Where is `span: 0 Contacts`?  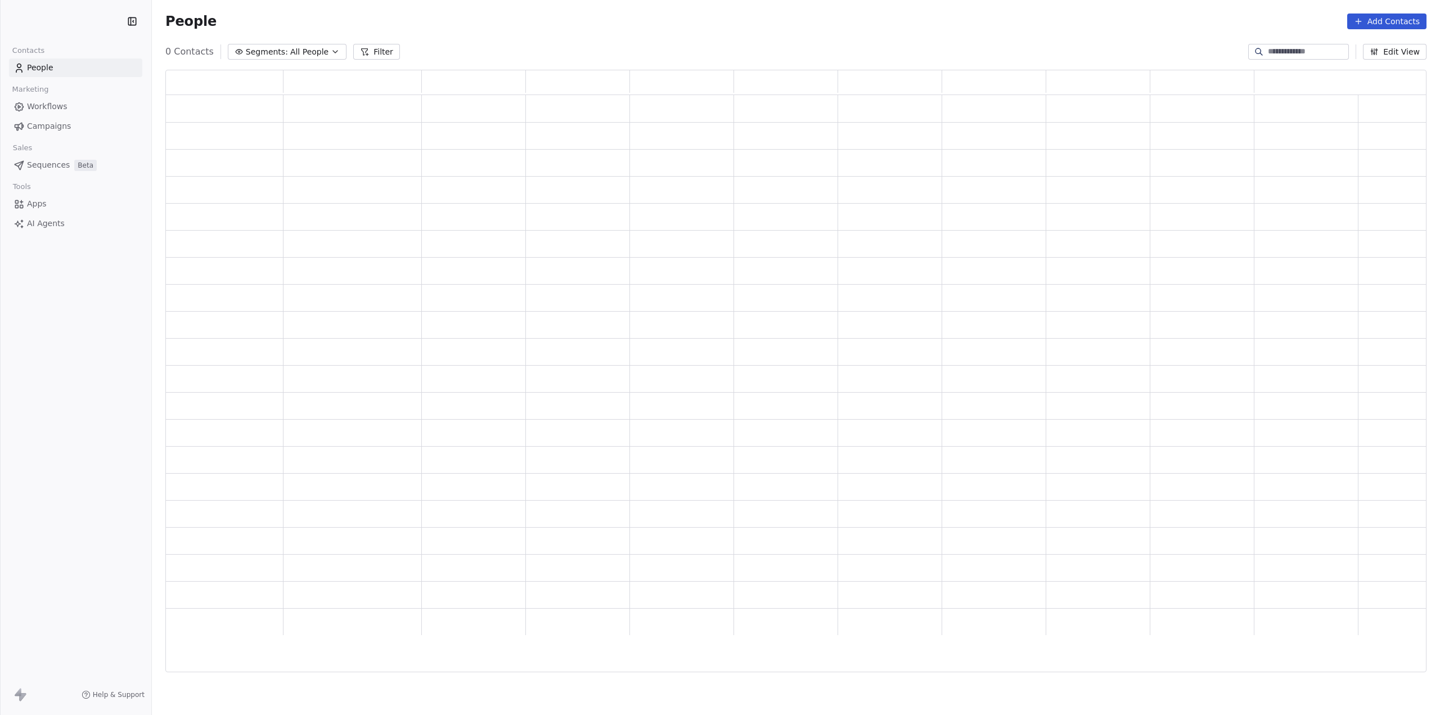
span: 0 Contacts is located at coordinates (190, 52).